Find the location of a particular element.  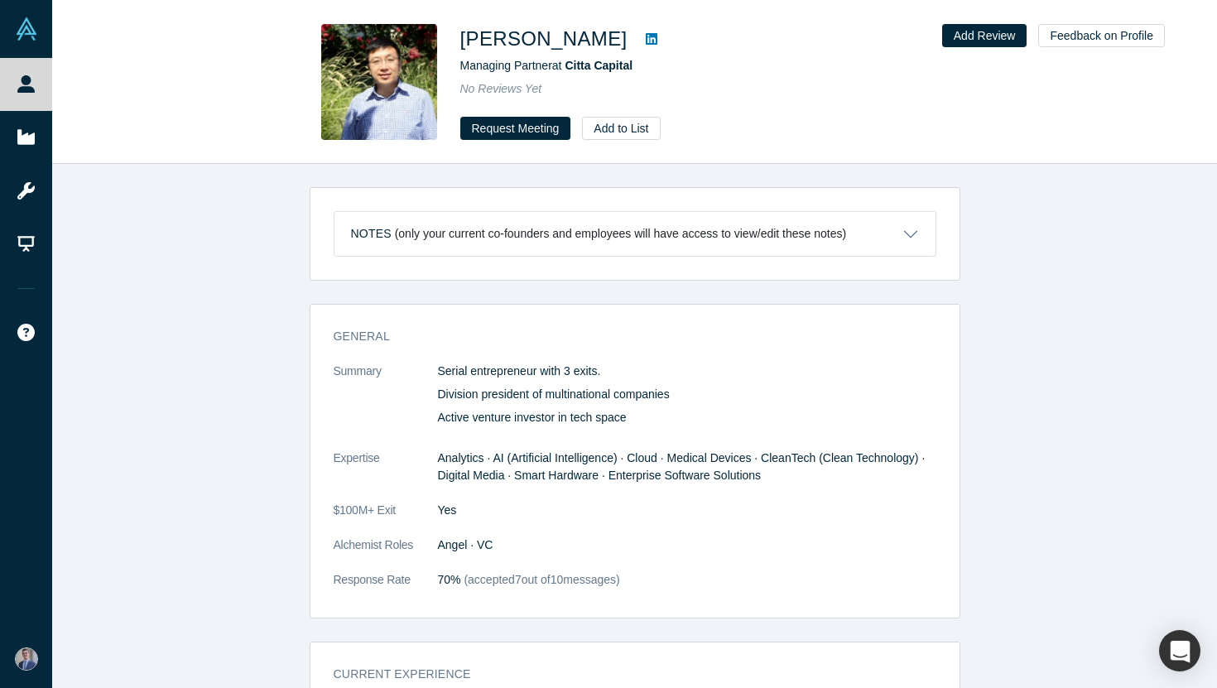

button: Add to List is located at coordinates (621, 128).